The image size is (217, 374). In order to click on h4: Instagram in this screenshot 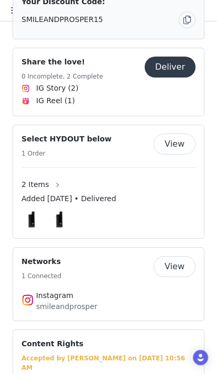, I will do `click(108, 295)`.